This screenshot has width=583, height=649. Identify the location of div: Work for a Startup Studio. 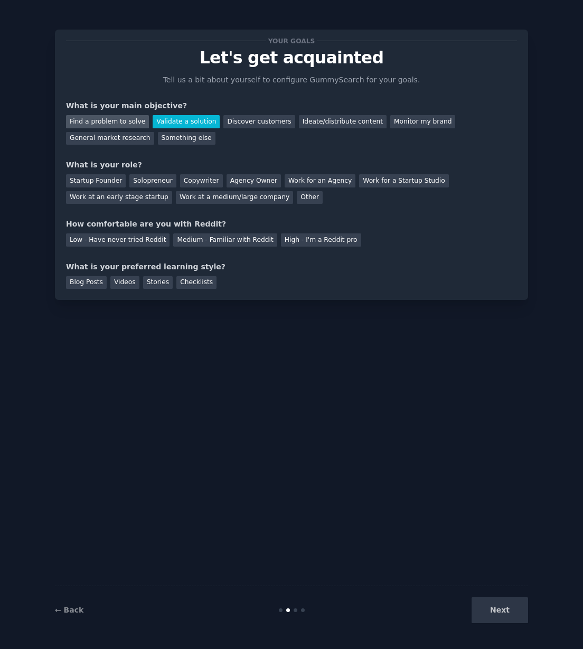
(404, 181).